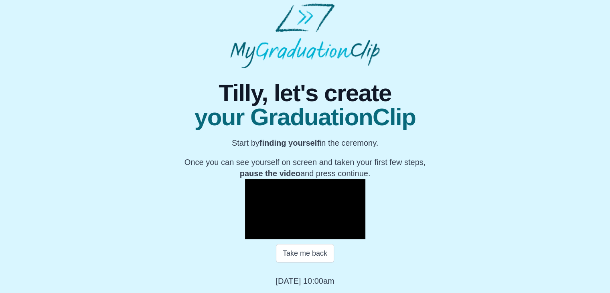 Image resolution: width=610 pixels, height=293 pixels. I want to click on button: Take me back, so click(305, 253).